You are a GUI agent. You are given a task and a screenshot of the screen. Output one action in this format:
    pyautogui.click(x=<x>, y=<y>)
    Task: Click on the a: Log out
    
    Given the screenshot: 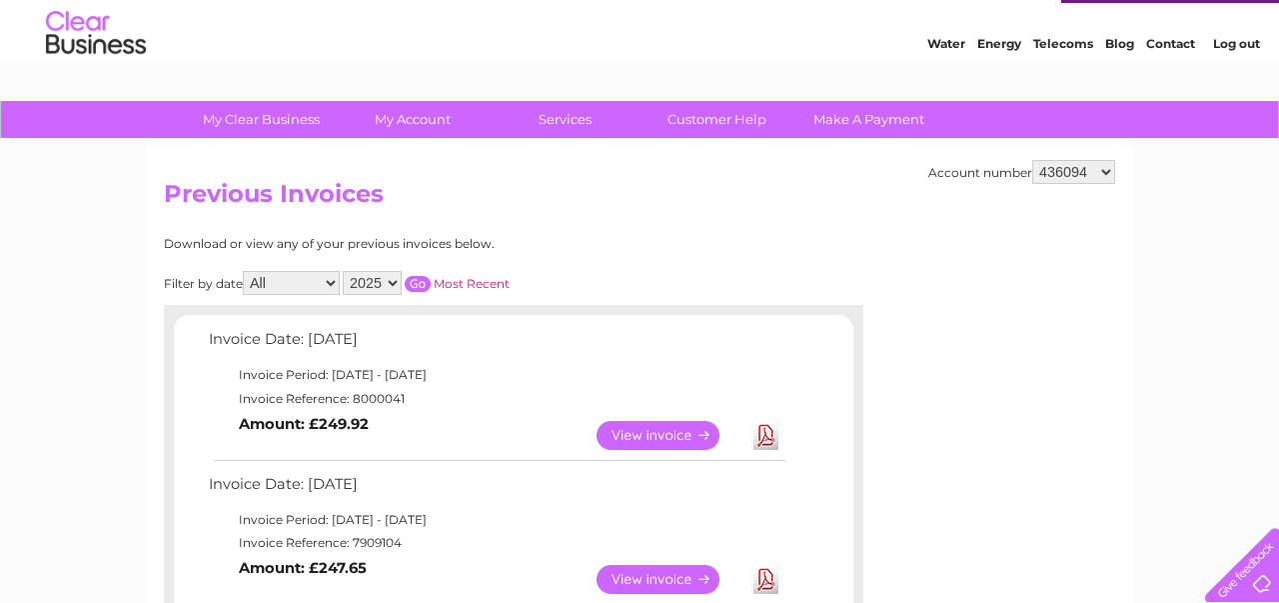 What is the action you would take?
    pyautogui.click(x=1236, y=92)
    